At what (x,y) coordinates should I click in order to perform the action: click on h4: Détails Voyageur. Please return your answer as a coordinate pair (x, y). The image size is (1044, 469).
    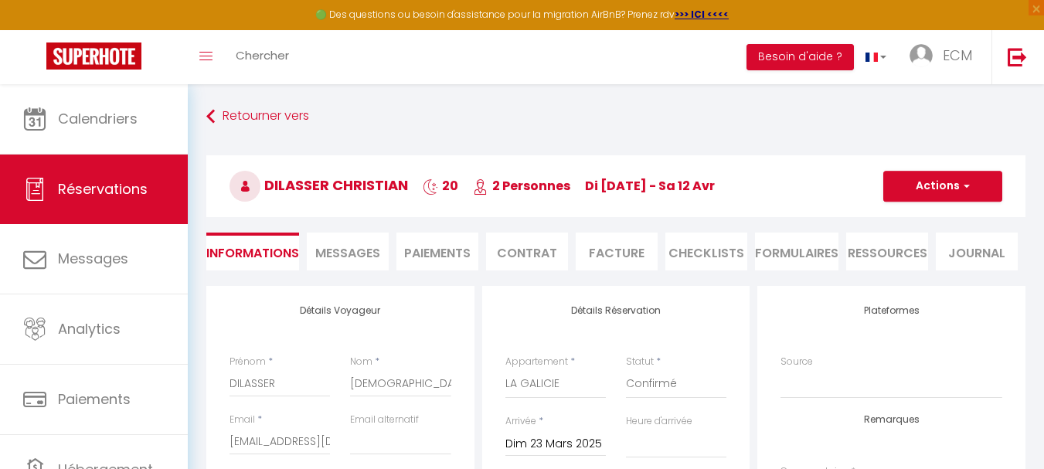
    Looking at the image, I should click on (340, 311).